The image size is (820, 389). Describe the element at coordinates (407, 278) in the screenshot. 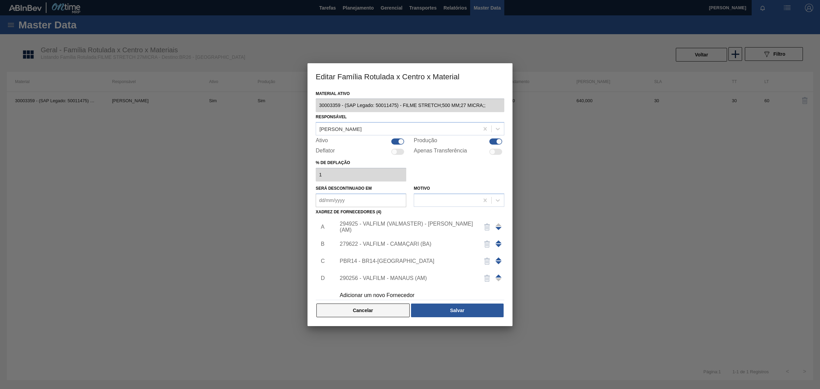

I see `div: 290256 - VALFILM - MANAUS (AM)` at that location.